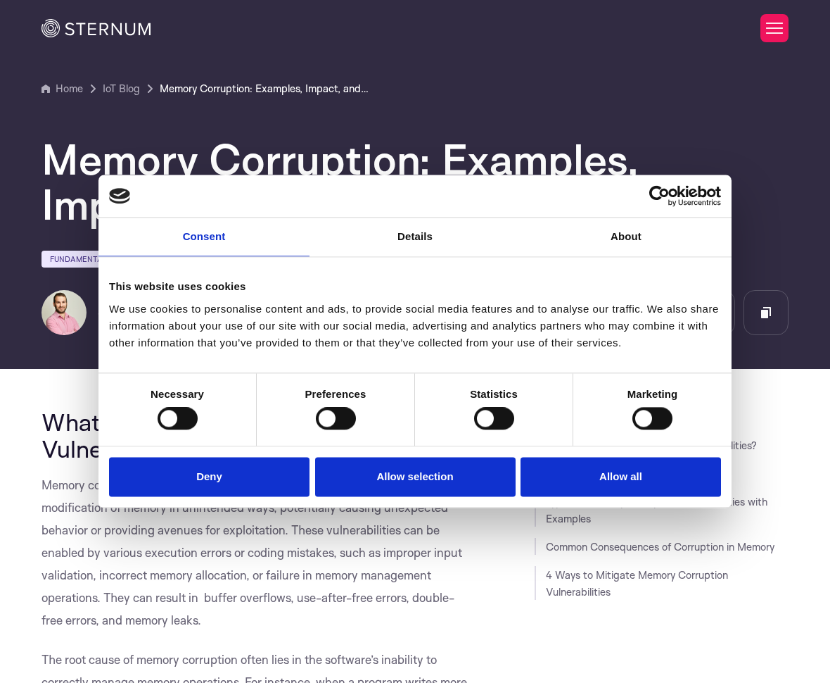 This screenshot has height=683, width=830. What do you see at coordinates (81, 259) in the screenshot?
I see `a: Fundamentals` at bounding box center [81, 259].